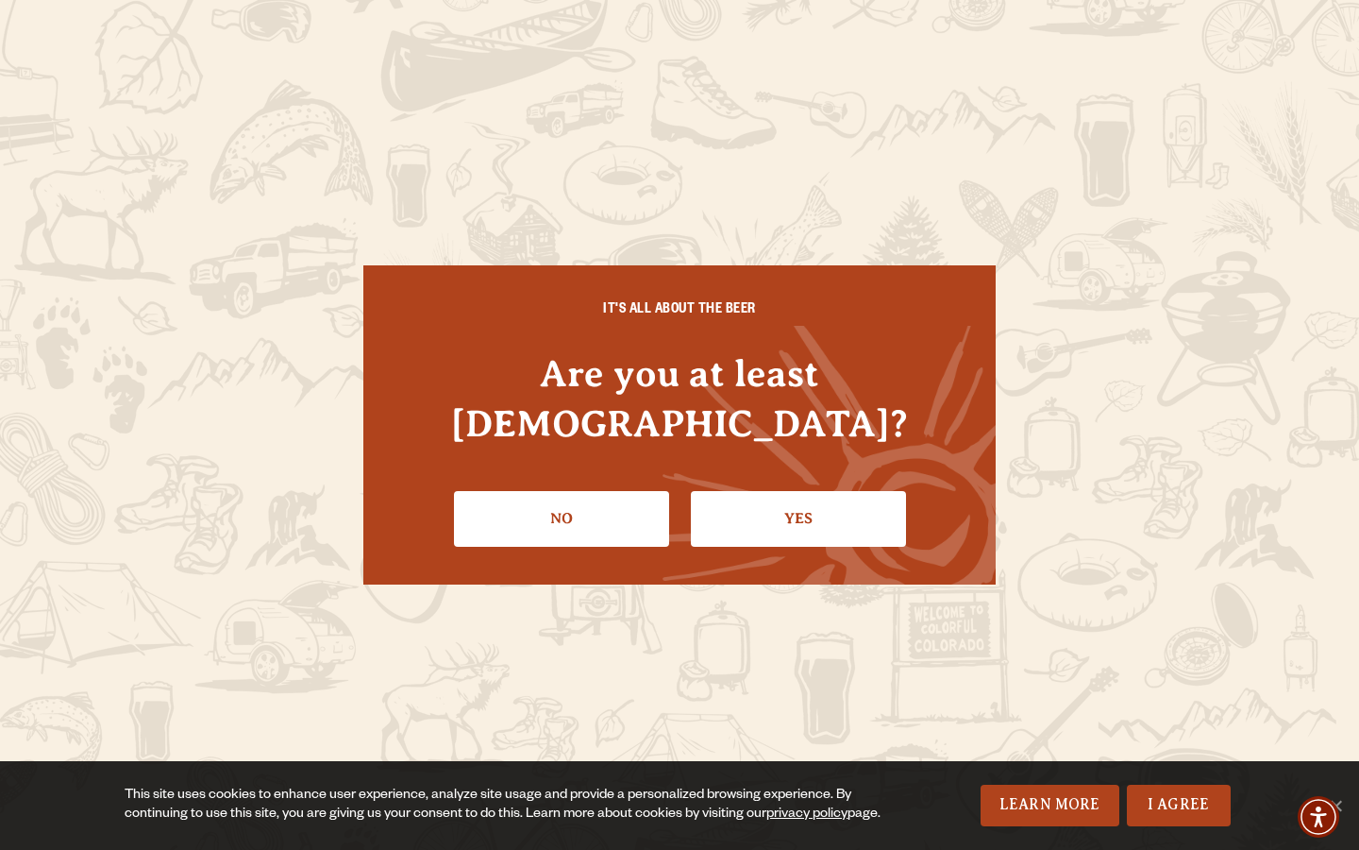 This screenshot has width=1359, height=850. I want to click on div: This site uses cookies to enhance user experience, analyze site usage and provide a personalized ..., so click(504, 805).